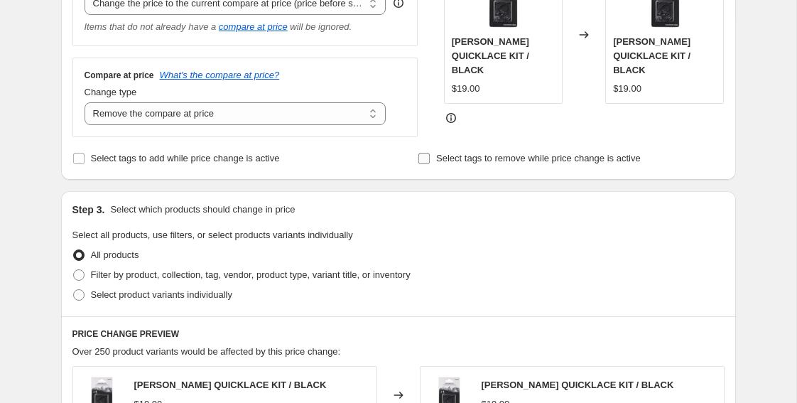 The width and height of the screenshot is (797, 403). What do you see at coordinates (207, 351) in the screenshot?
I see `span: Over 250 product variants would be affected by this price change:` at bounding box center [207, 351].